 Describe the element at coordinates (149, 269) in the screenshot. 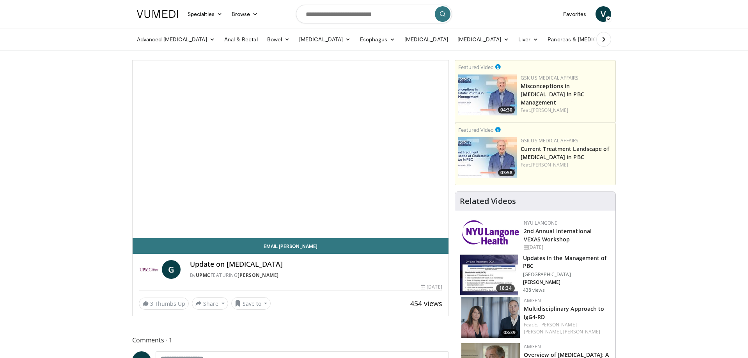

I see `img: UPMC` at that location.